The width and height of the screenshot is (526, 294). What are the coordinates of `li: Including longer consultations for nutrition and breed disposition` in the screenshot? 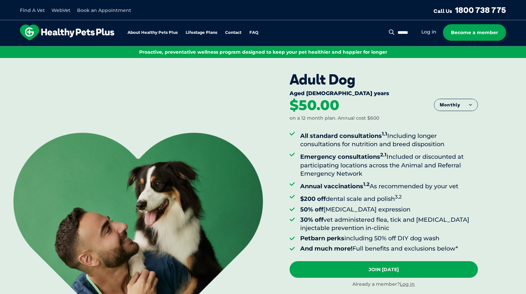 It's located at (389, 139).